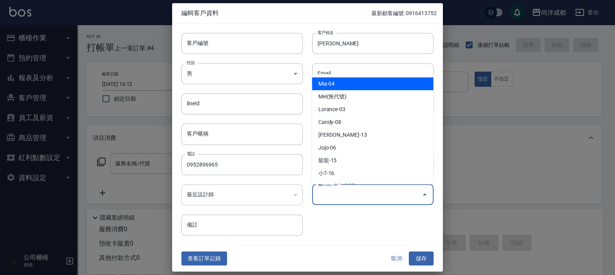 This screenshot has height=275, width=615. Describe the element at coordinates (204, 258) in the screenshot. I see `button: 查看訂單記錄` at that location.